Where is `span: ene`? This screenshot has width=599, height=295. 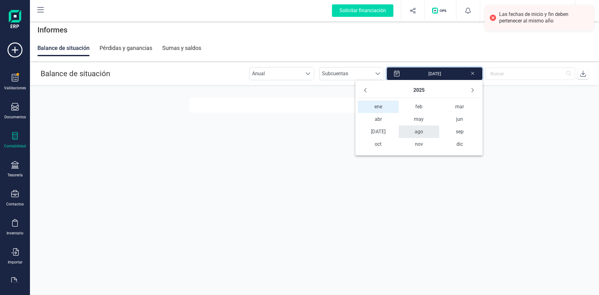 span: ene is located at coordinates (378, 107).